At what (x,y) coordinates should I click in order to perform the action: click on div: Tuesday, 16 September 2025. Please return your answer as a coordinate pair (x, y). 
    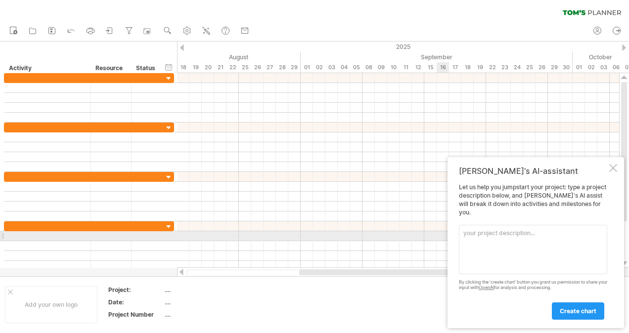
    Looking at the image, I should click on (443, 67).